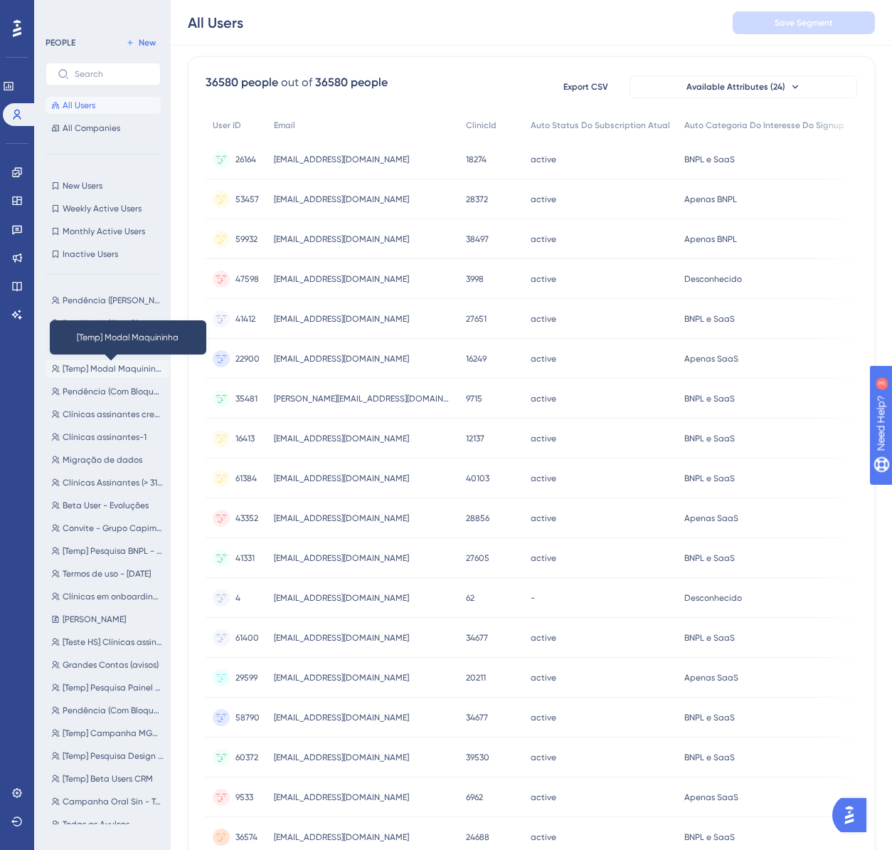 This screenshot has height=850, width=892. I want to click on span: Beta User - Evoluções, so click(105, 505).